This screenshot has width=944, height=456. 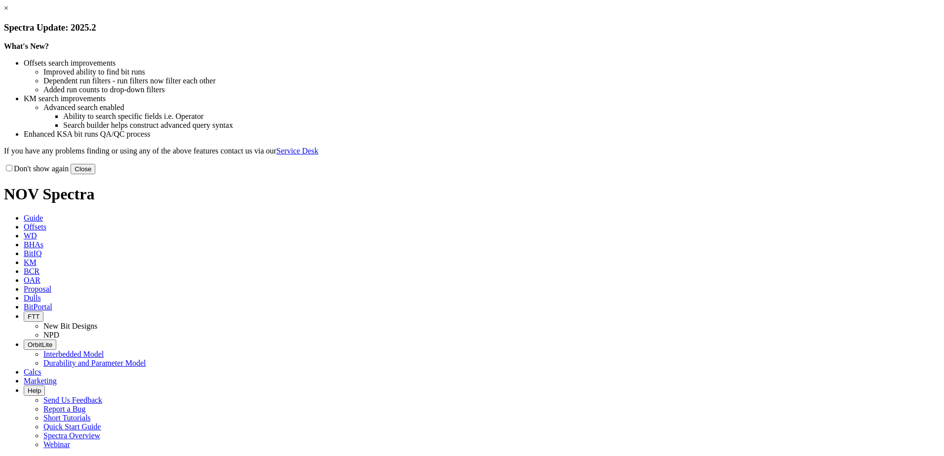 I want to click on li: Dependent run filters - run filters now filter each other, so click(x=492, y=81).